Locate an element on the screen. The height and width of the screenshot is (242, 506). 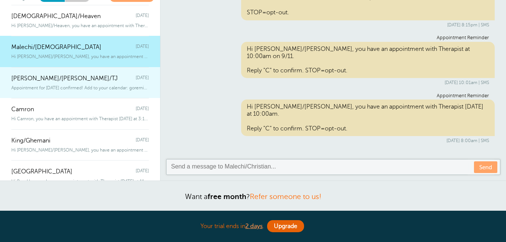
a: 2 days is located at coordinates (254, 226).